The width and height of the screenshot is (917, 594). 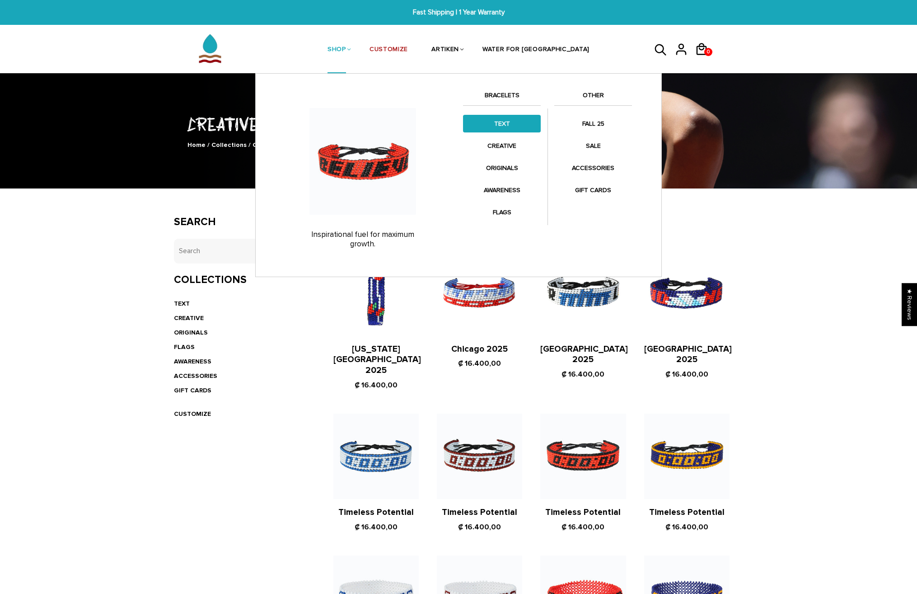 I want to click on a: 0, so click(x=705, y=59).